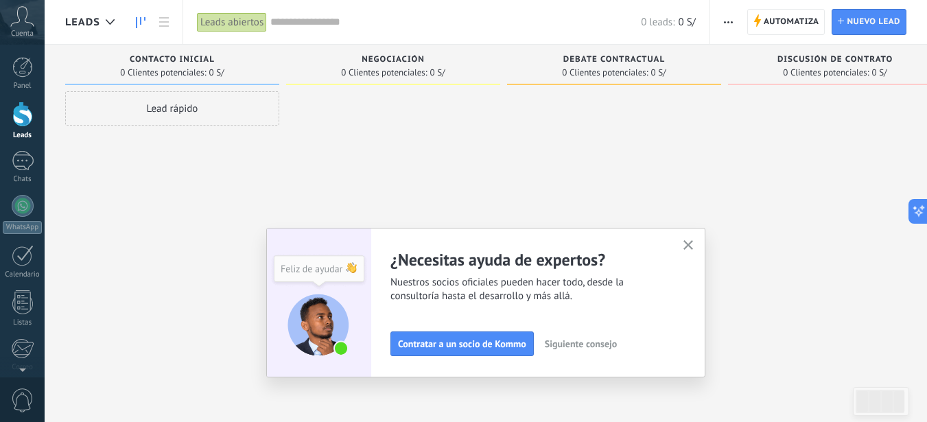  What do you see at coordinates (791, 22) in the screenshot?
I see `span: Automatiza` at bounding box center [791, 22].